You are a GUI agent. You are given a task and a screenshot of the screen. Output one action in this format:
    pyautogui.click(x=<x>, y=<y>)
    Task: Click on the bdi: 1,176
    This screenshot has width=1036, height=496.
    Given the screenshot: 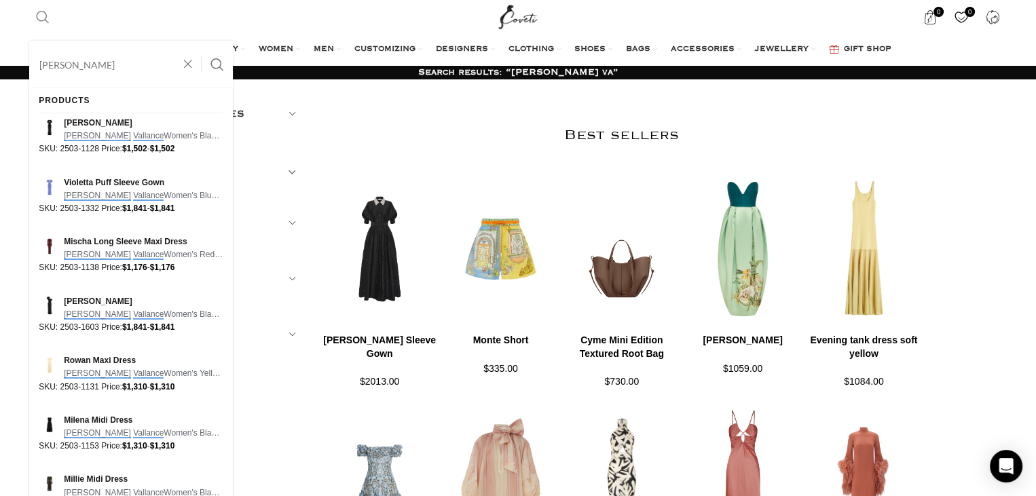 What is the action you would take?
    pyautogui.click(x=162, y=267)
    